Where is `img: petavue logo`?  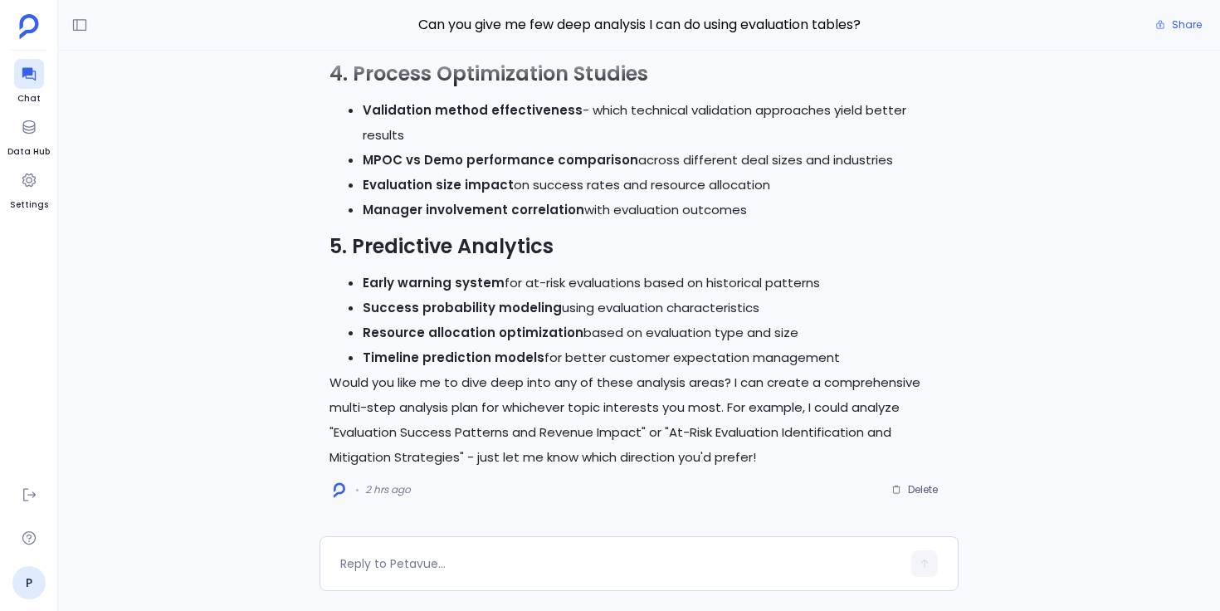 img: petavue logo is located at coordinates (29, 27).